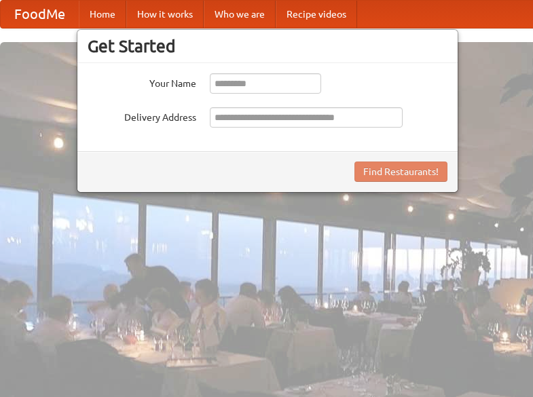 The image size is (533, 397). What do you see at coordinates (400, 172) in the screenshot?
I see `button: Find Restaurants!` at bounding box center [400, 172].